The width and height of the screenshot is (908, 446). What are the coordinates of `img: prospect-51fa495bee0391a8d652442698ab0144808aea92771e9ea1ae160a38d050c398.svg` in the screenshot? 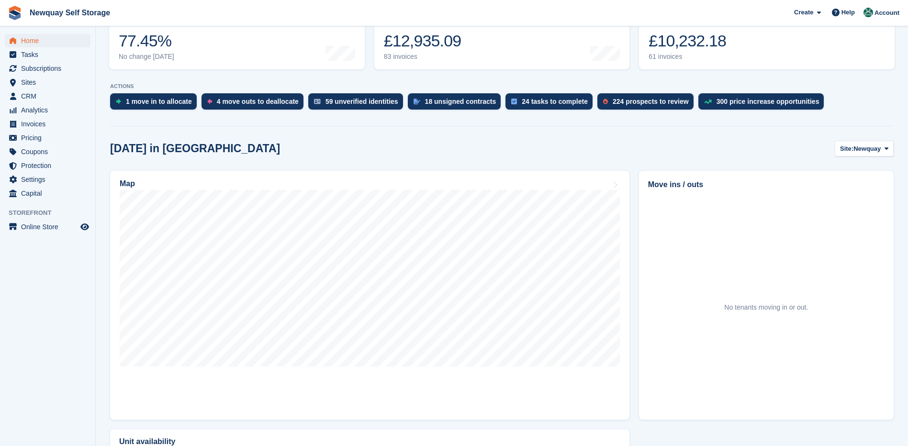 It's located at (605, 101).